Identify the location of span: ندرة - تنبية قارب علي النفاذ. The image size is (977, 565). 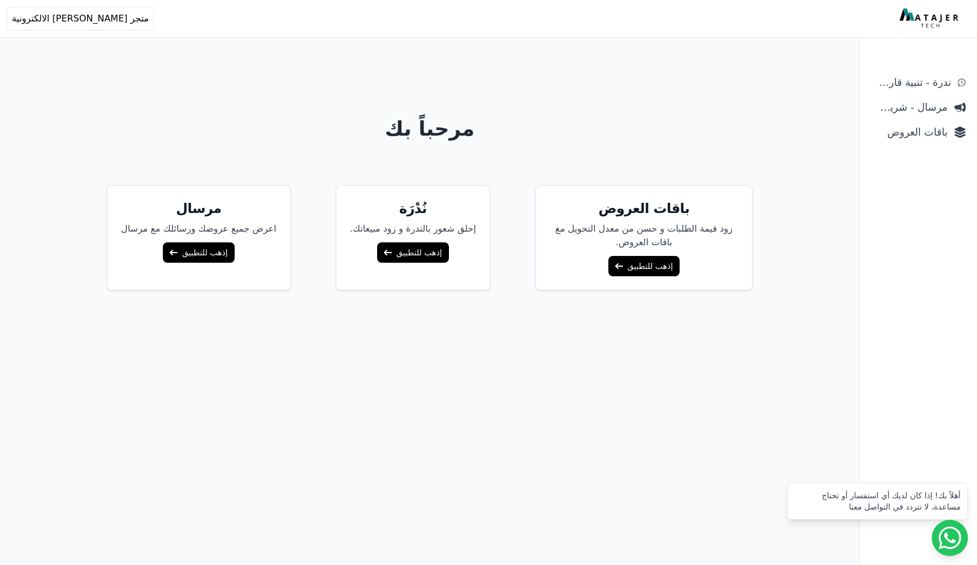
(911, 83).